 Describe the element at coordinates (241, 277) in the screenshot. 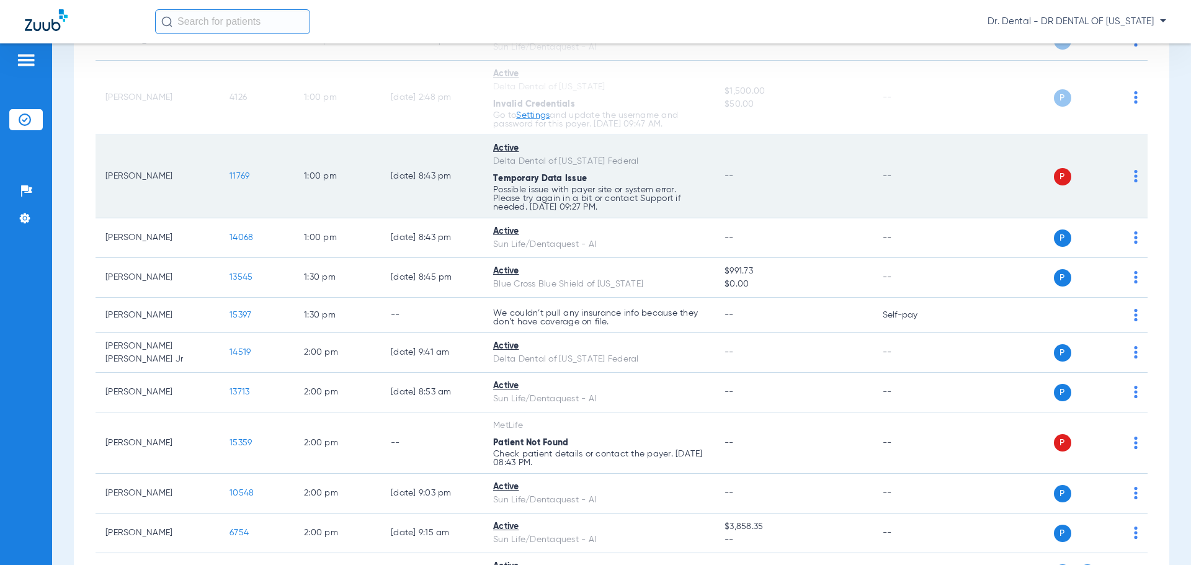

I see `span: 13545` at that location.